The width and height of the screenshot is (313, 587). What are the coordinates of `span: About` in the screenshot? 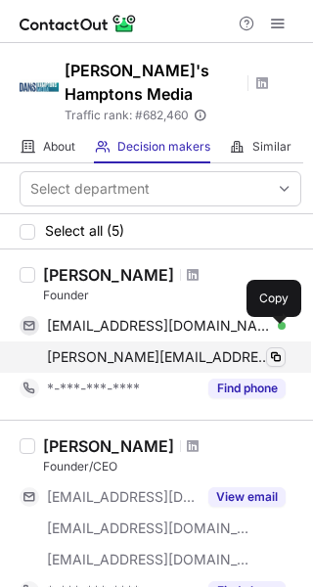 It's located at (59, 147).